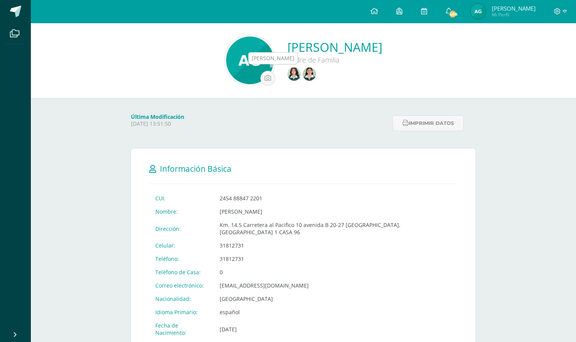 The image size is (576, 342). I want to click on td: Nombre:, so click(181, 211).